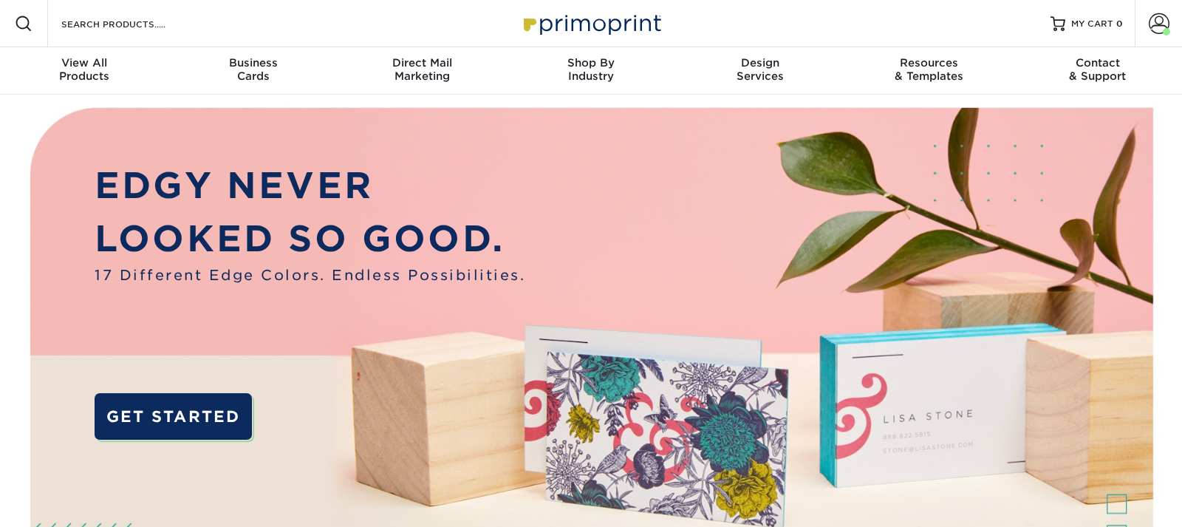 This screenshot has height=527, width=1182. What do you see at coordinates (132, 24) in the screenshot?
I see `input: SEARCH PRODUCTS.....` at bounding box center [132, 24].